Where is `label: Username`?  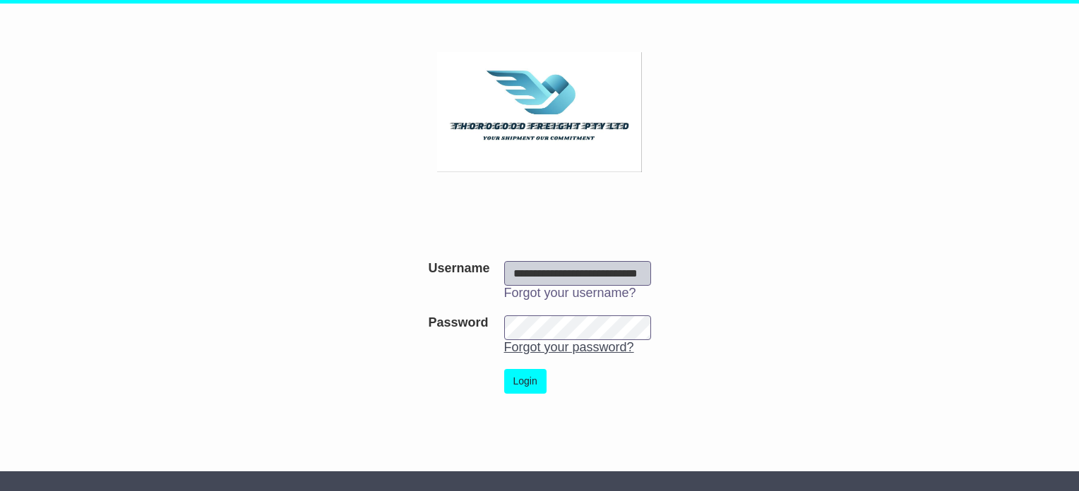
label: Username is located at coordinates (458, 269).